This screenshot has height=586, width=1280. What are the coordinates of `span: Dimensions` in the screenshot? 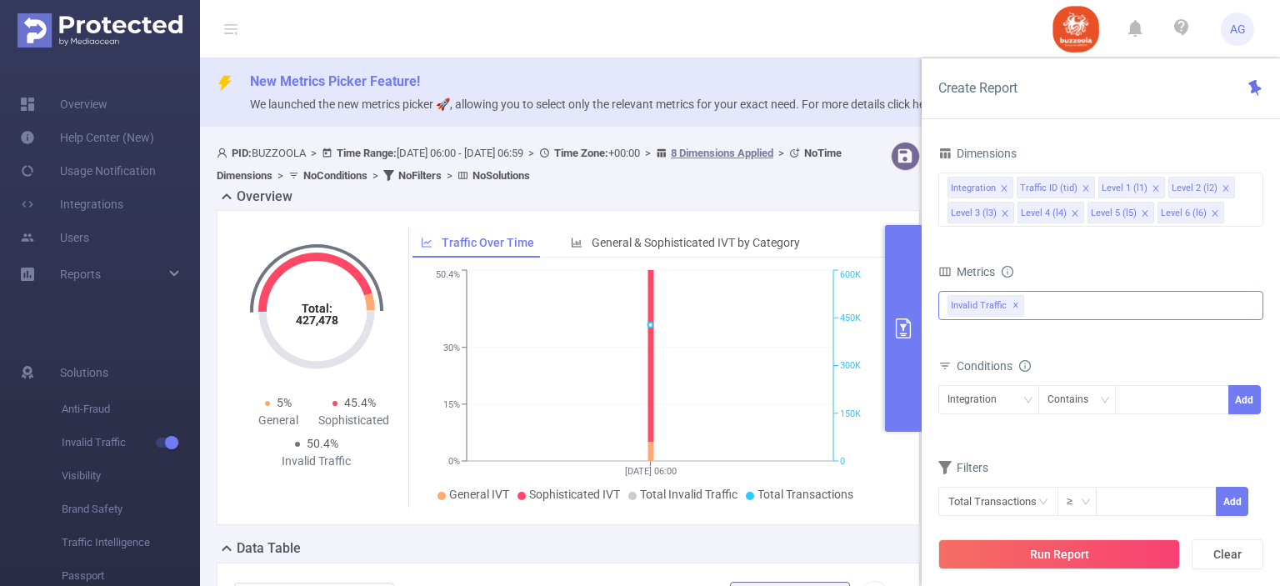 It's located at (978, 153).